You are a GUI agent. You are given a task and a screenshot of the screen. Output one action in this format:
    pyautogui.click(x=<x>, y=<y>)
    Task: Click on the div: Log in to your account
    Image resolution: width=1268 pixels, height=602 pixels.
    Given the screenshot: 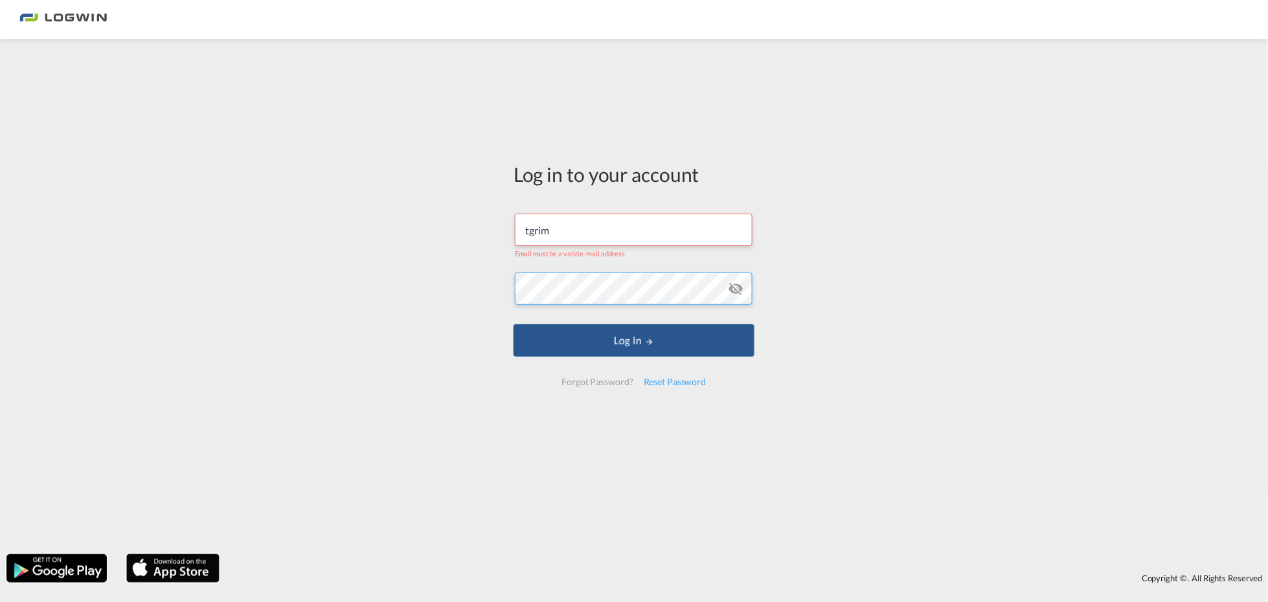 What is the action you would take?
    pyautogui.click(x=634, y=174)
    